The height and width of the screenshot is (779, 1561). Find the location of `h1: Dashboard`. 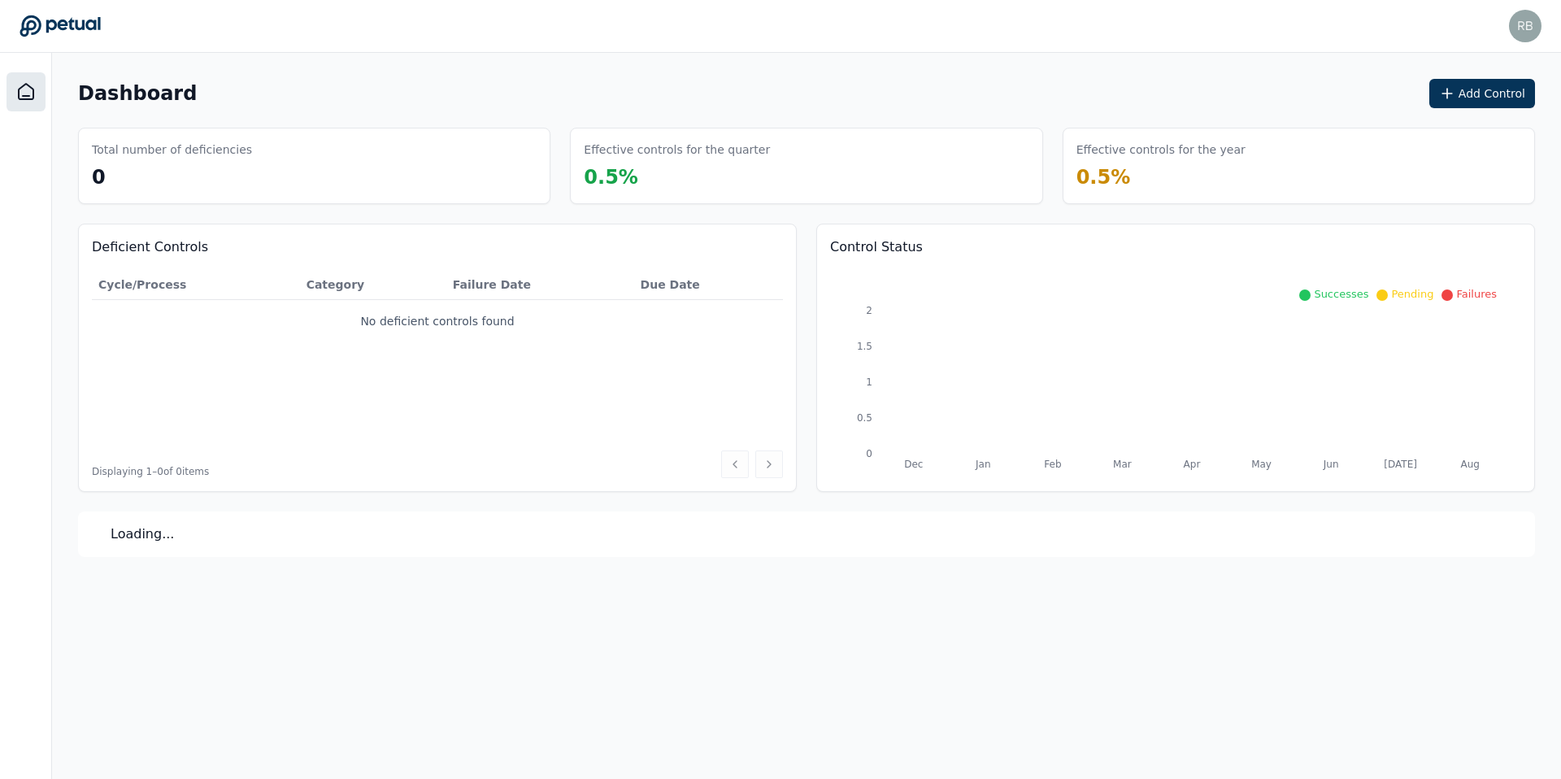

h1: Dashboard is located at coordinates (137, 94).